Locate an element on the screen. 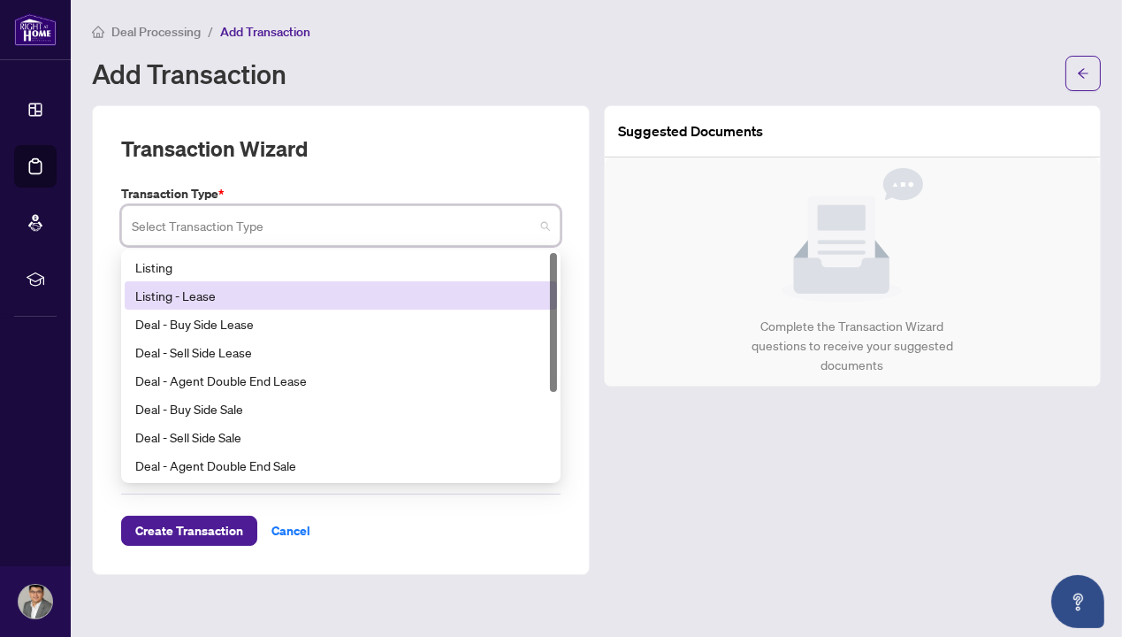 This screenshot has height=637, width=1122. span: Cancel is located at coordinates (291, 531).